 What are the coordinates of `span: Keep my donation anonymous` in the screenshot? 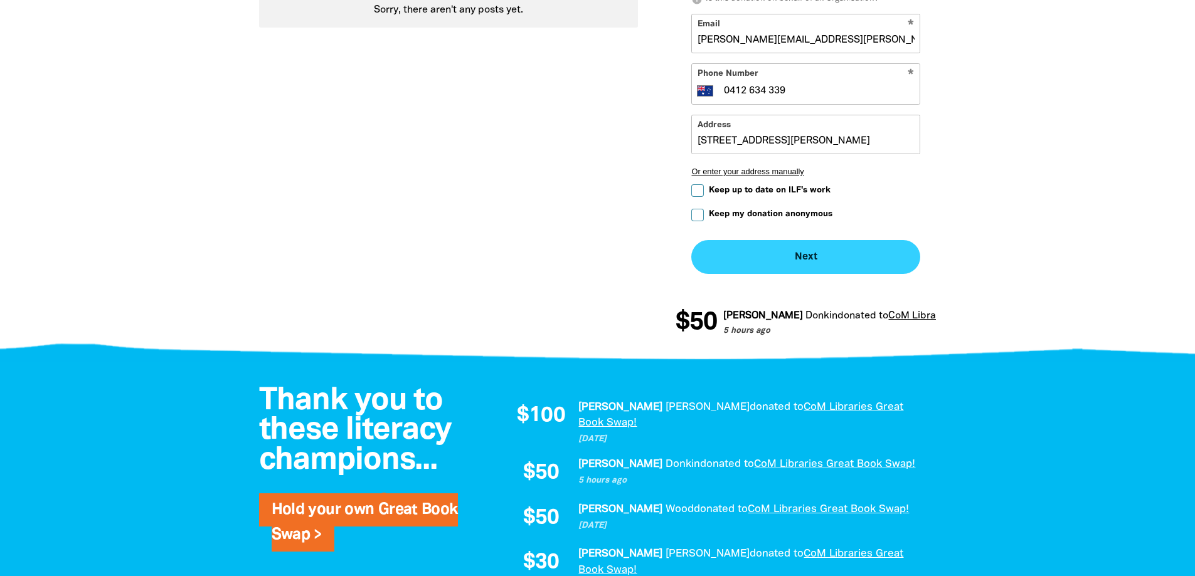 It's located at (770, 214).